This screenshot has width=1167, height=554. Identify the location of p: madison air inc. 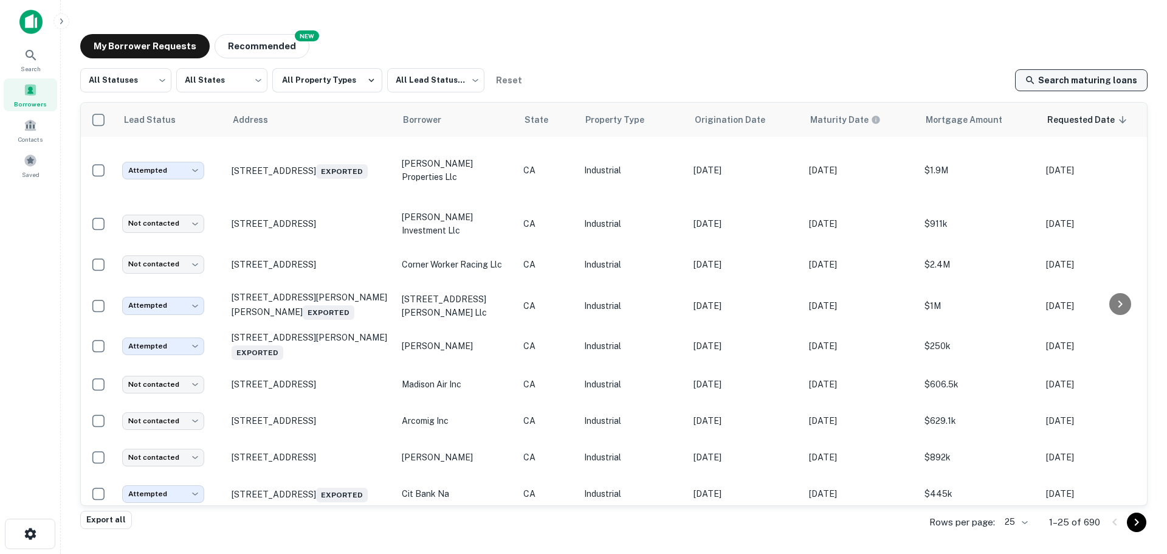
(456, 384).